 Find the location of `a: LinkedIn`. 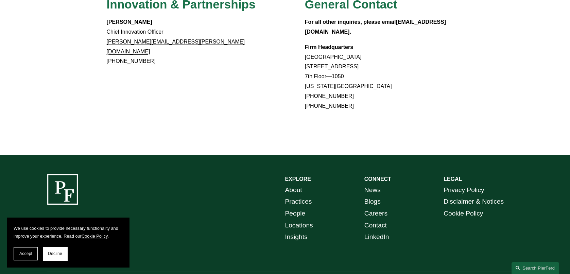

a: LinkedIn is located at coordinates (377, 237).